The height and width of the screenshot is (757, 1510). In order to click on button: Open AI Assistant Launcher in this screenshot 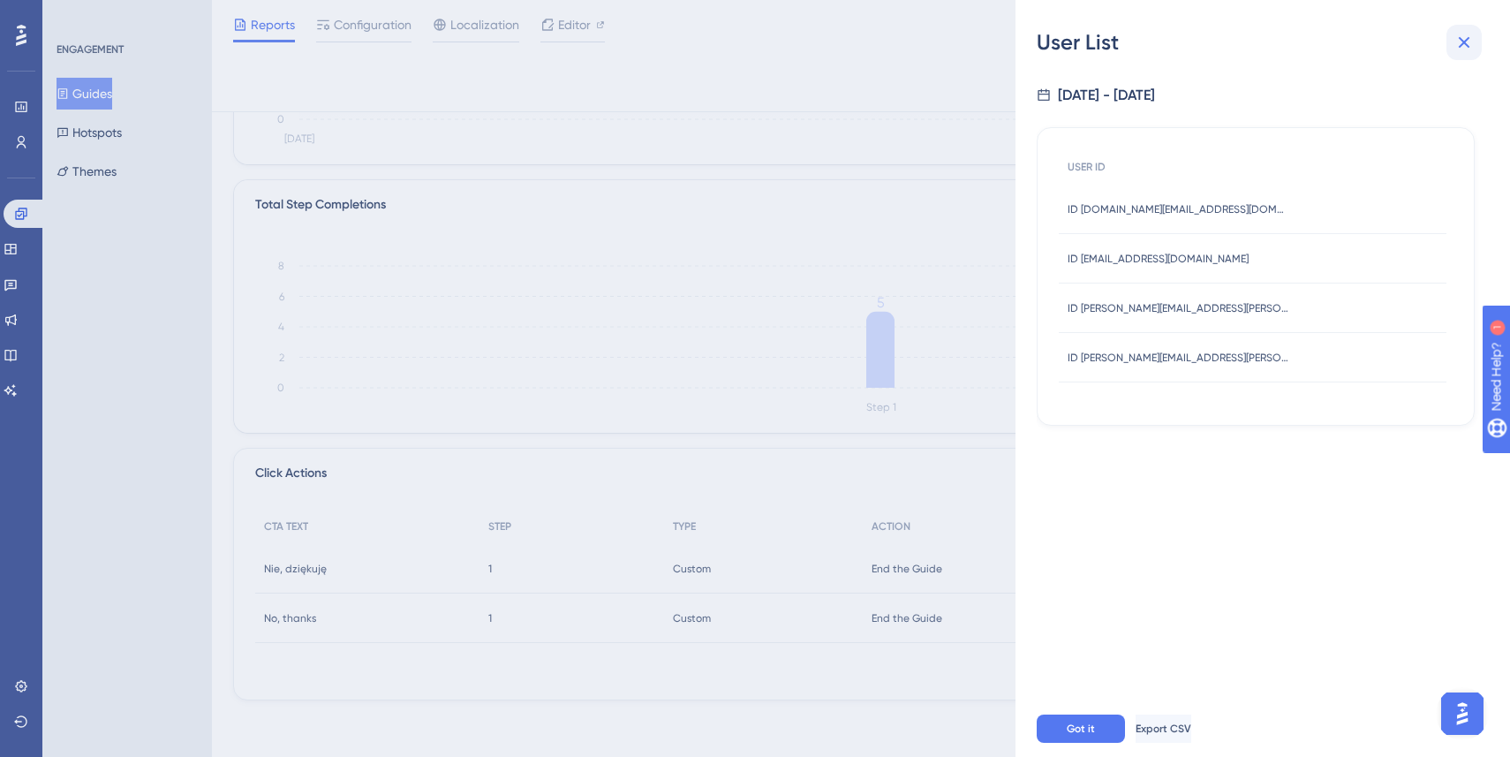, I will do `click(26, 26)`.